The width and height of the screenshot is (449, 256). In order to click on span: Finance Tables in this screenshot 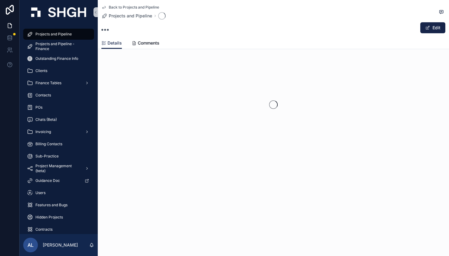, I will do `click(48, 83)`.